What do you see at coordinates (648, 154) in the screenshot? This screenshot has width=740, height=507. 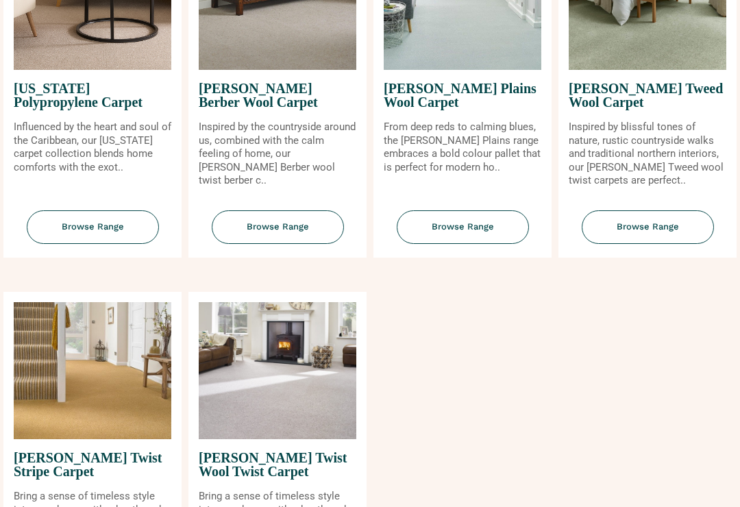 I see `p: Inspired by blissful tones of nature, rustic countryside walks and traditional northern interiors...` at bounding box center [648, 154].